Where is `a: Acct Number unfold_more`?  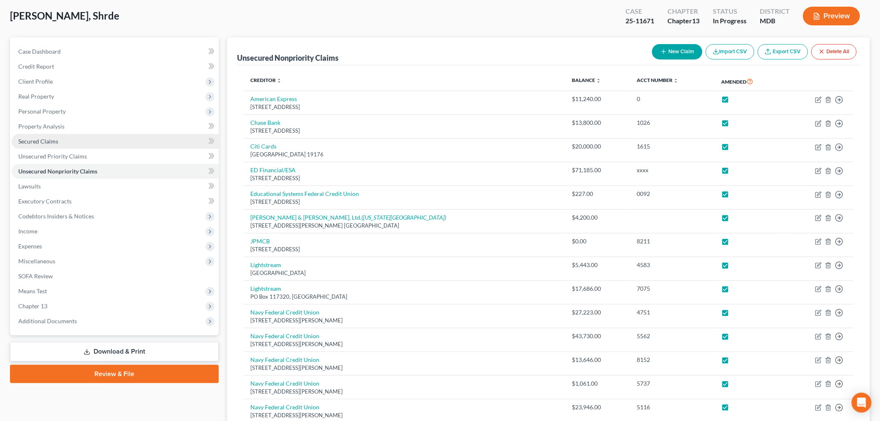 a: Acct Number unfold_more is located at coordinates (658, 80).